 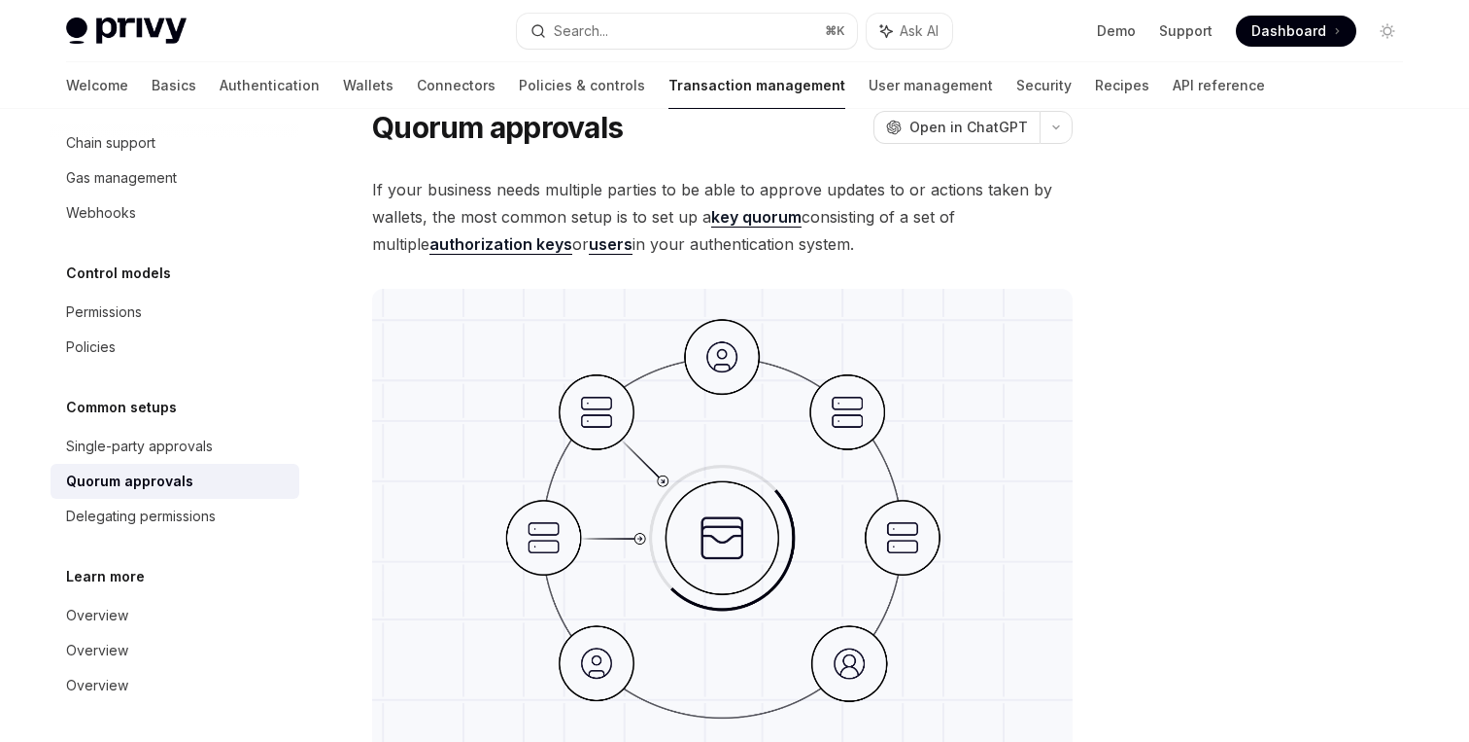 What do you see at coordinates (498, 127) in the screenshot?
I see `h1: Quorum approvals` at bounding box center [498, 127].